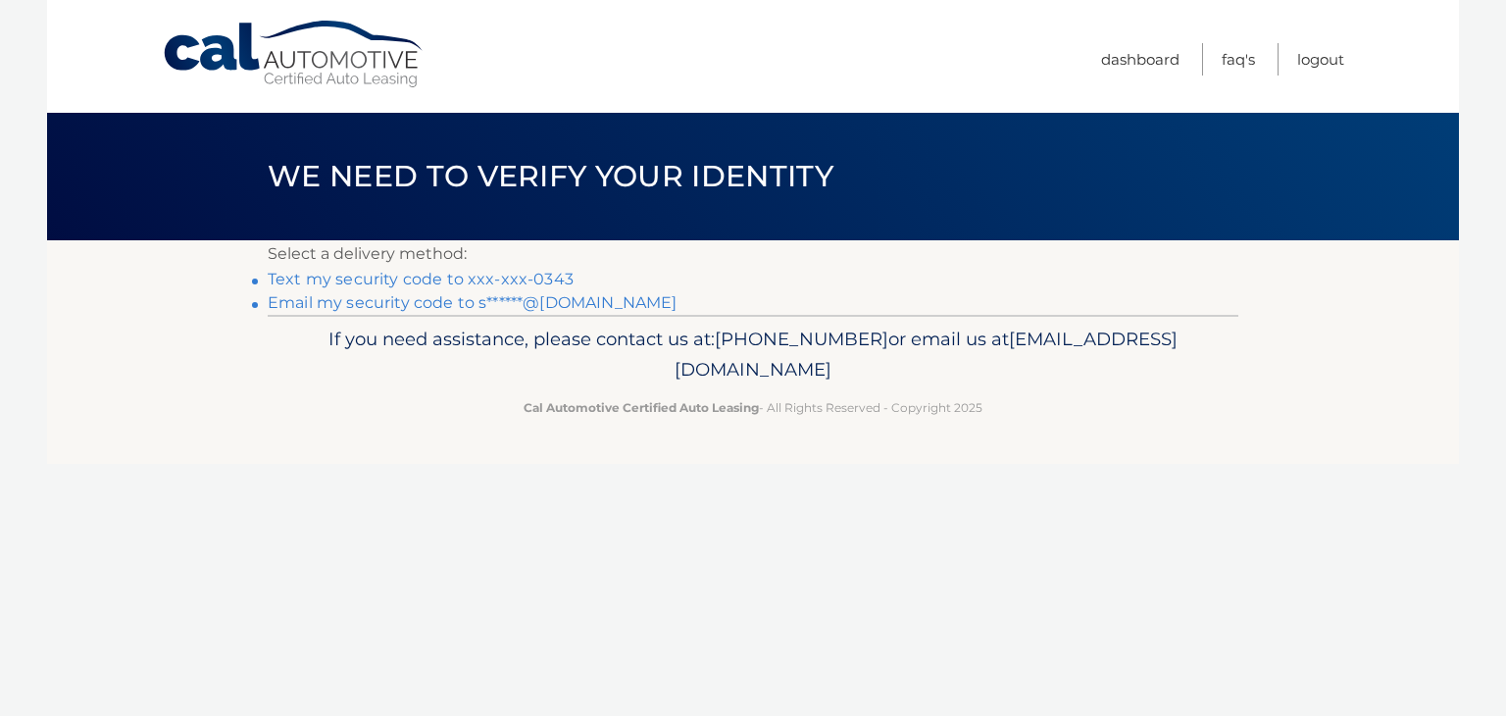  Describe the element at coordinates (1238, 59) in the screenshot. I see `a: FAQ's` at that location.